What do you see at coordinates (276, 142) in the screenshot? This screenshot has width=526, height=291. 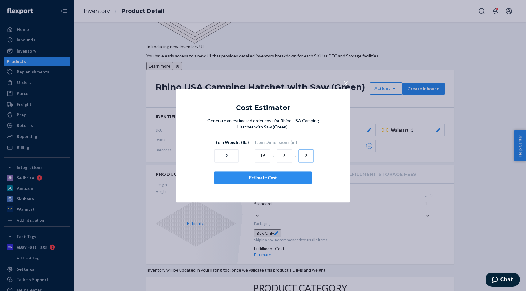 I see `label: Item Dimensions (in)` at bounding box center [276, 142].